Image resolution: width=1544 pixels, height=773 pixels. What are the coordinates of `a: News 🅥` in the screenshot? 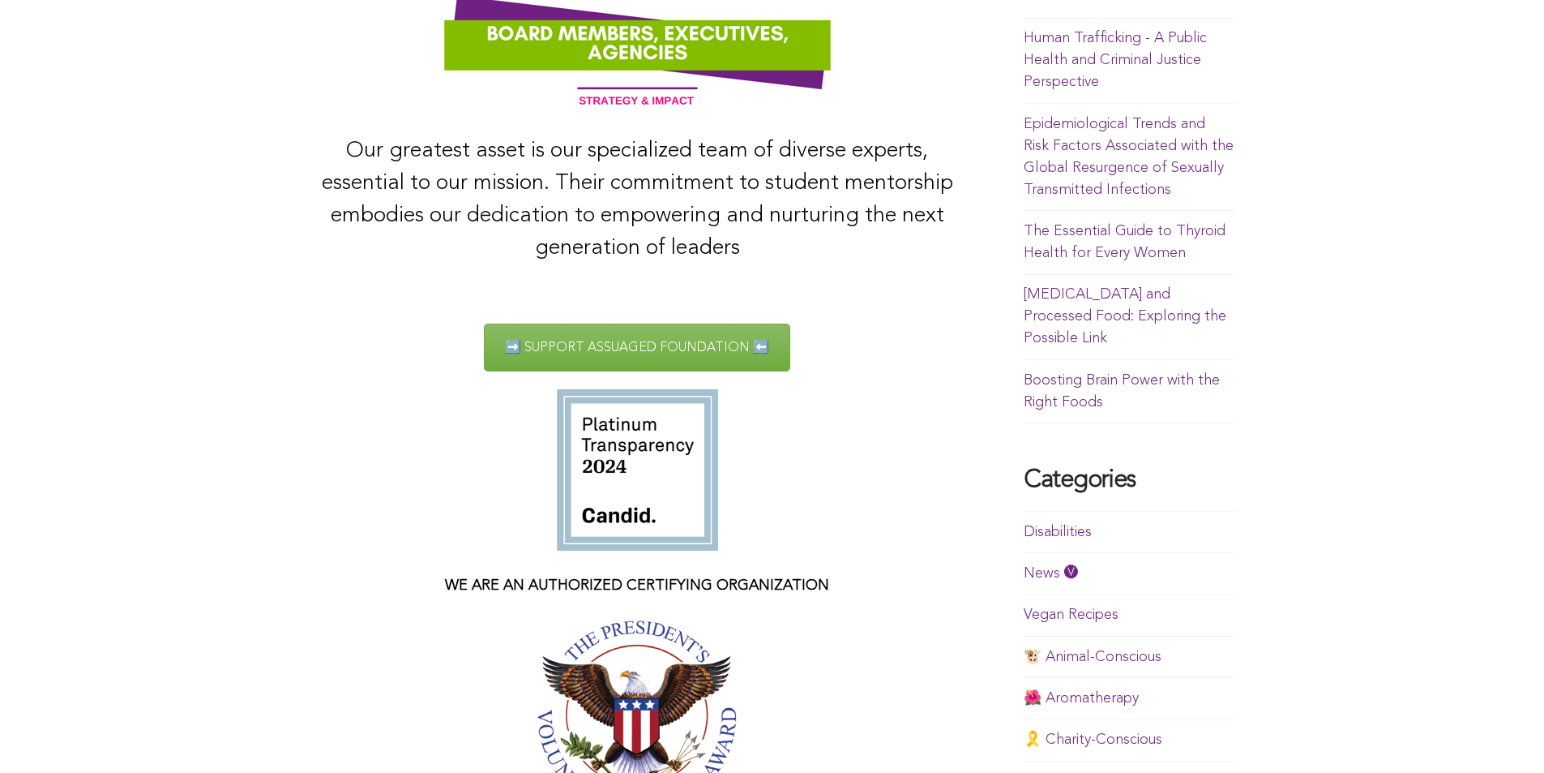 It's located at (1051, 573).